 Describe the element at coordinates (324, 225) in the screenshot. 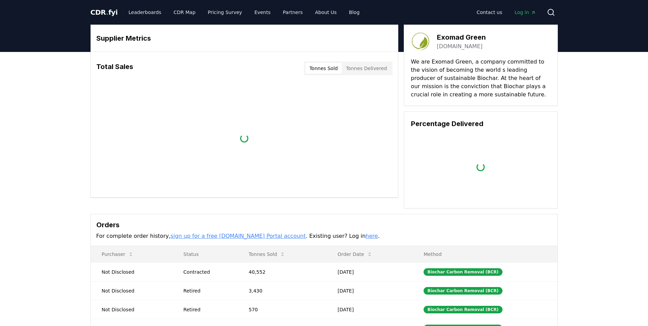

I see `h3: Orders` at that location.